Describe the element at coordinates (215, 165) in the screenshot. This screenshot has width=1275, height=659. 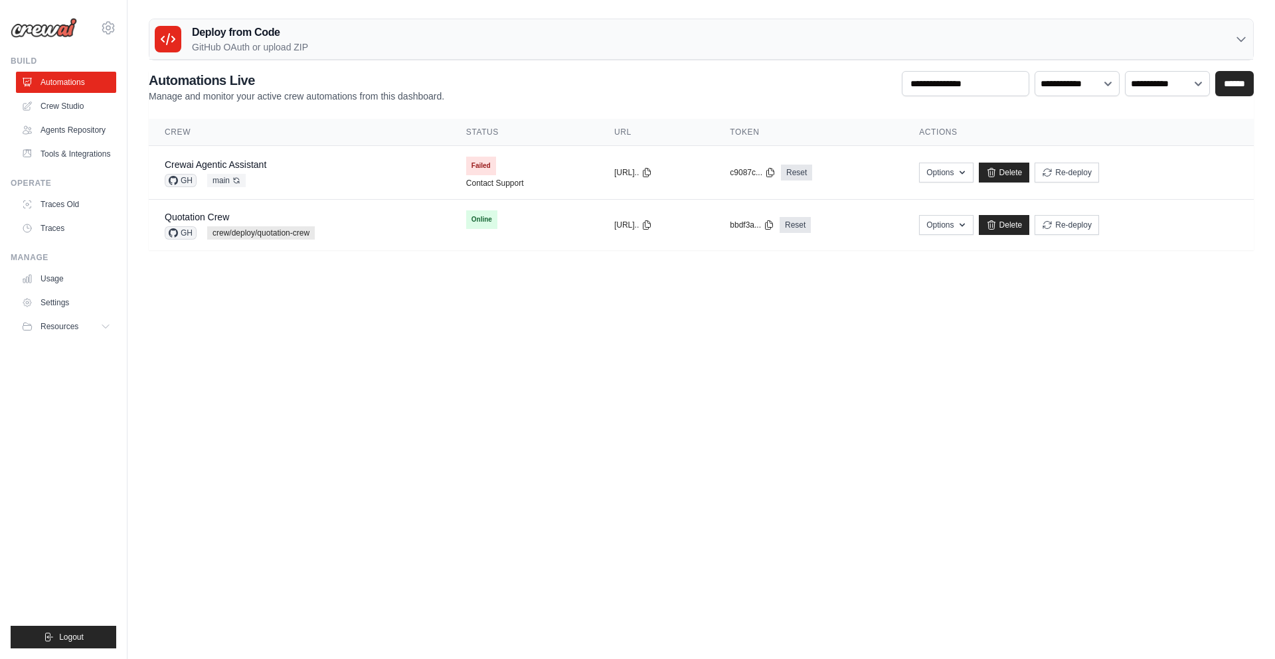
I see `a: Crewai Agentic Assistant` at that location.